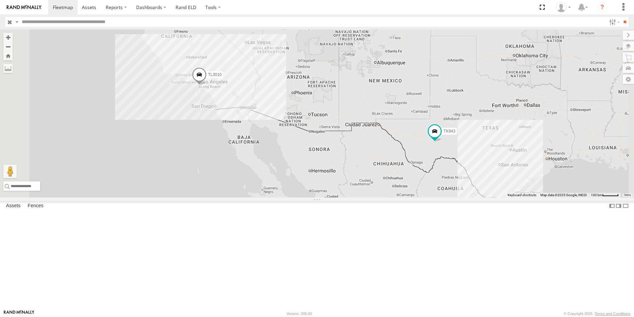  Describe the element at coordinates (19, 314) in the screenshot. I see `a: Visit our Website` at that location.